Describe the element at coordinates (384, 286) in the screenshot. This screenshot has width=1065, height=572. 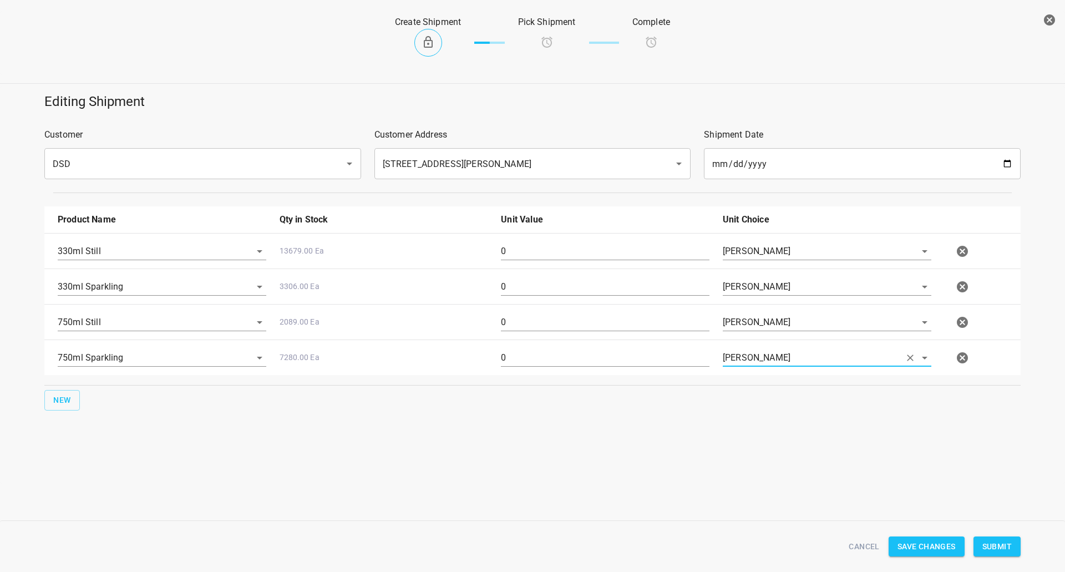
I see `p: 3306.00 Ea` at that location.